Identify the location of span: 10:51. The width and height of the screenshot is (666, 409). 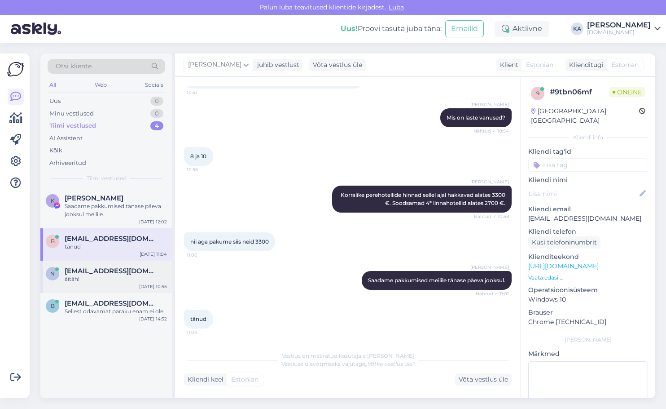
(203, 92).